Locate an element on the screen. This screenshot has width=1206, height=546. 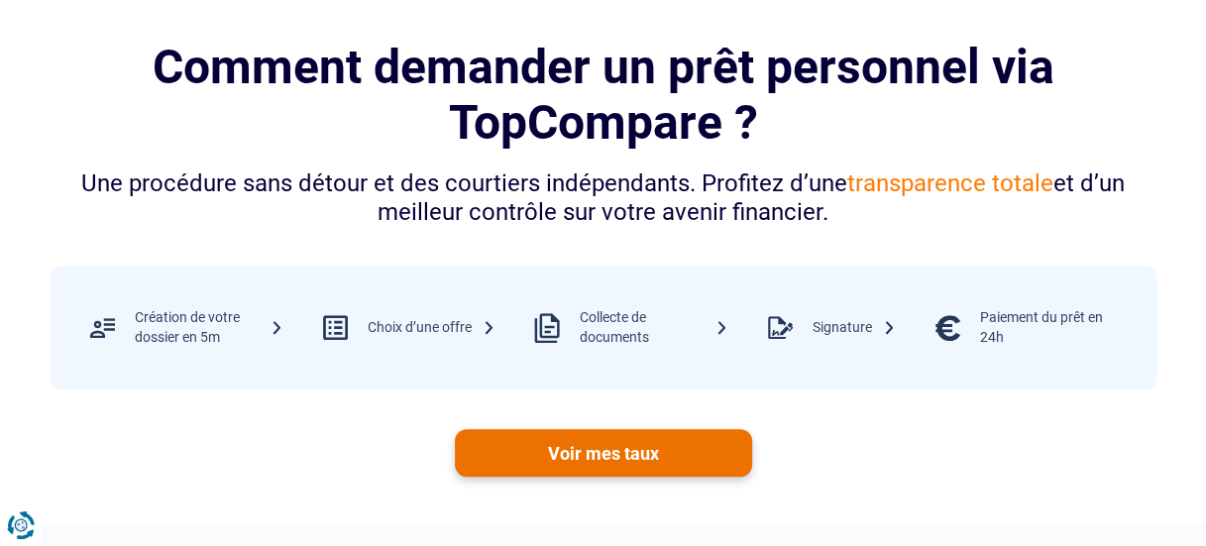
div: Création de votre dossier en 5m is located at coordinates (209, 327).